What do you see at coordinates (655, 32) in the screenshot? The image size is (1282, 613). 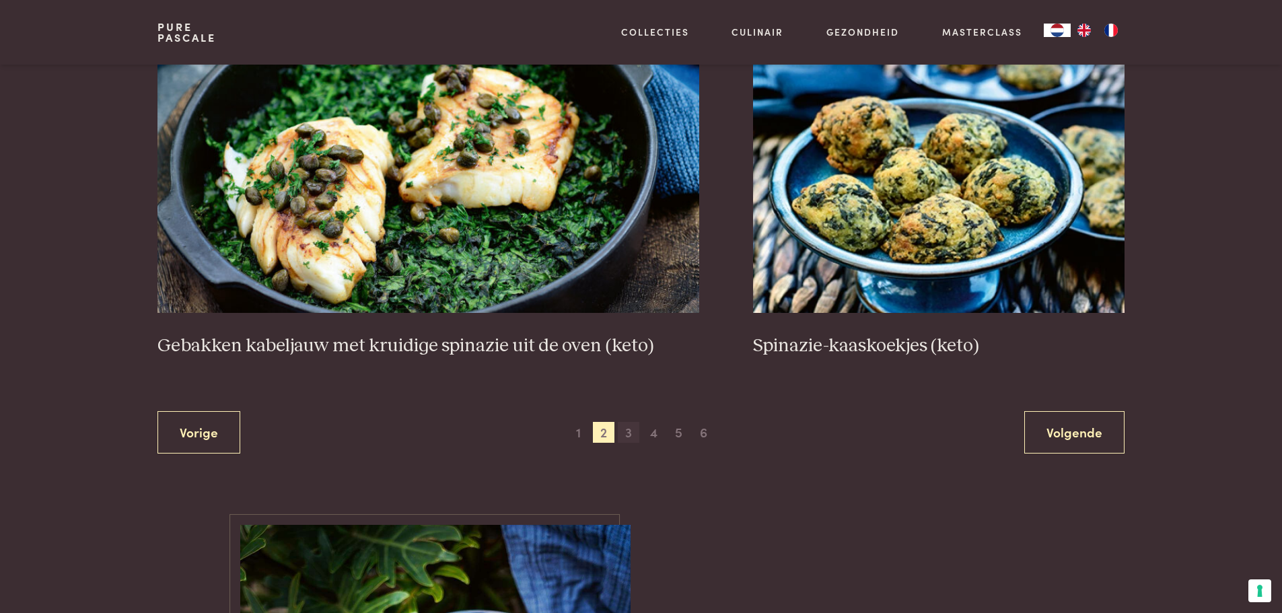 I see `a: Collecties` at bounding box center [655, 32].